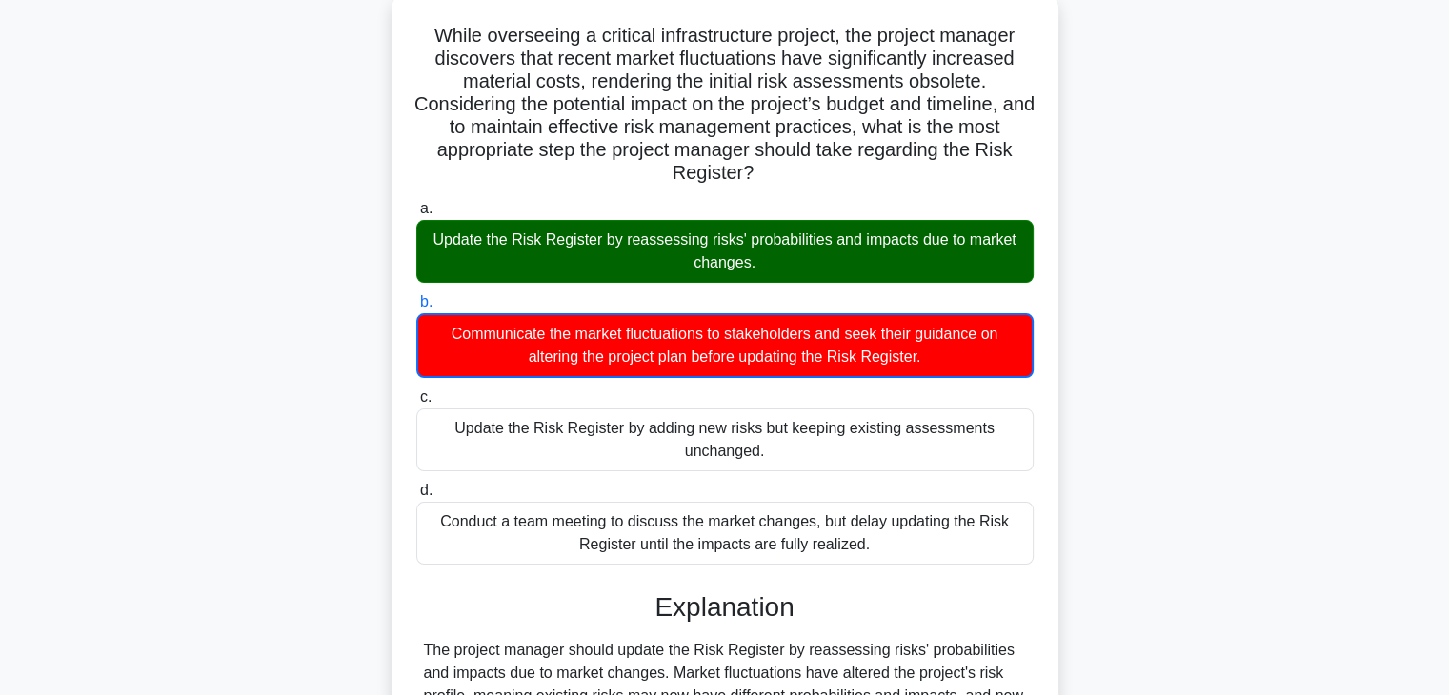 This screenshot has height=695, width=1449. I want to click on h5: While overseeing a critical infrastructure project, the project manager discovers that recent mar..., so click(725, 105).